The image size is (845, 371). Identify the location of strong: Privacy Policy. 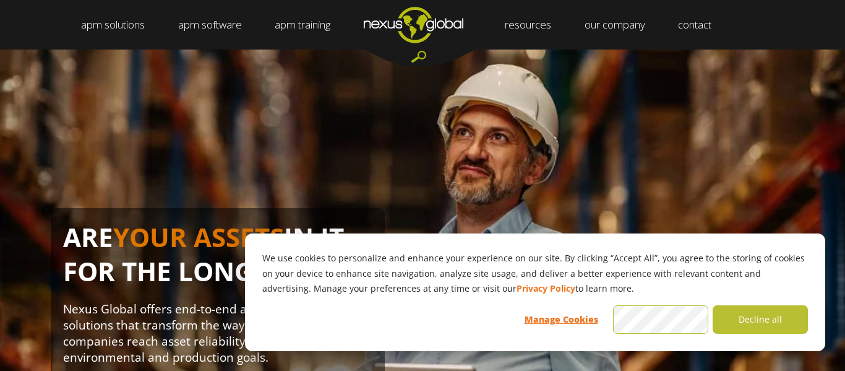
(546, 288).